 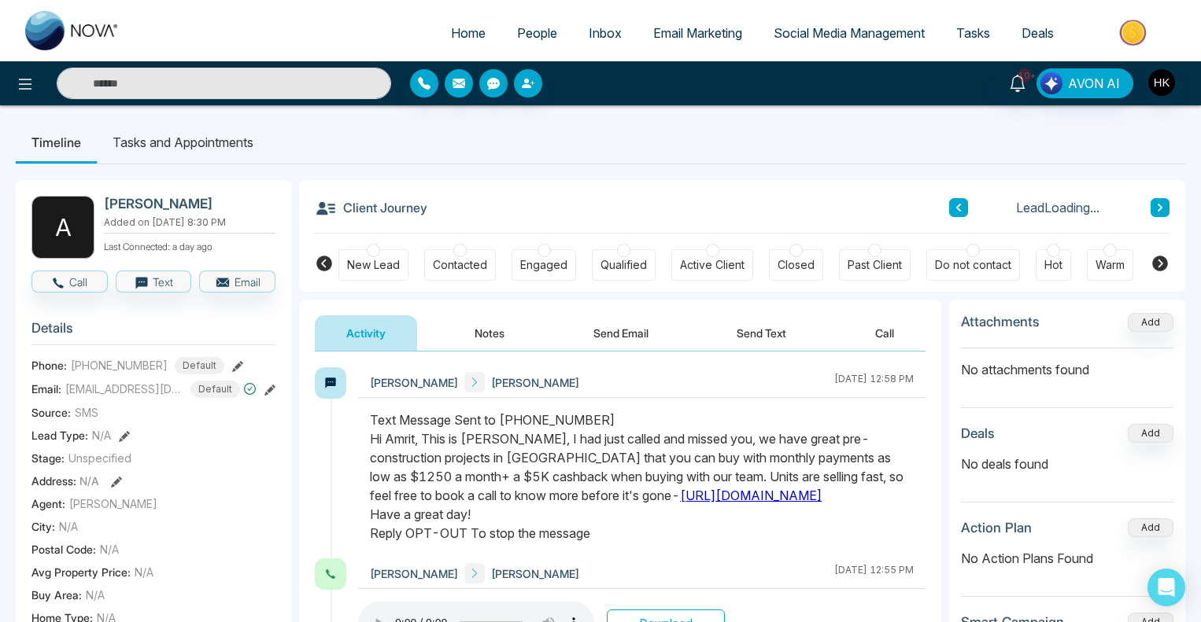 What do you see at coordinates (87, 412) in the screenshot?
I see `span: SMS` at bounding box center [87, 412].